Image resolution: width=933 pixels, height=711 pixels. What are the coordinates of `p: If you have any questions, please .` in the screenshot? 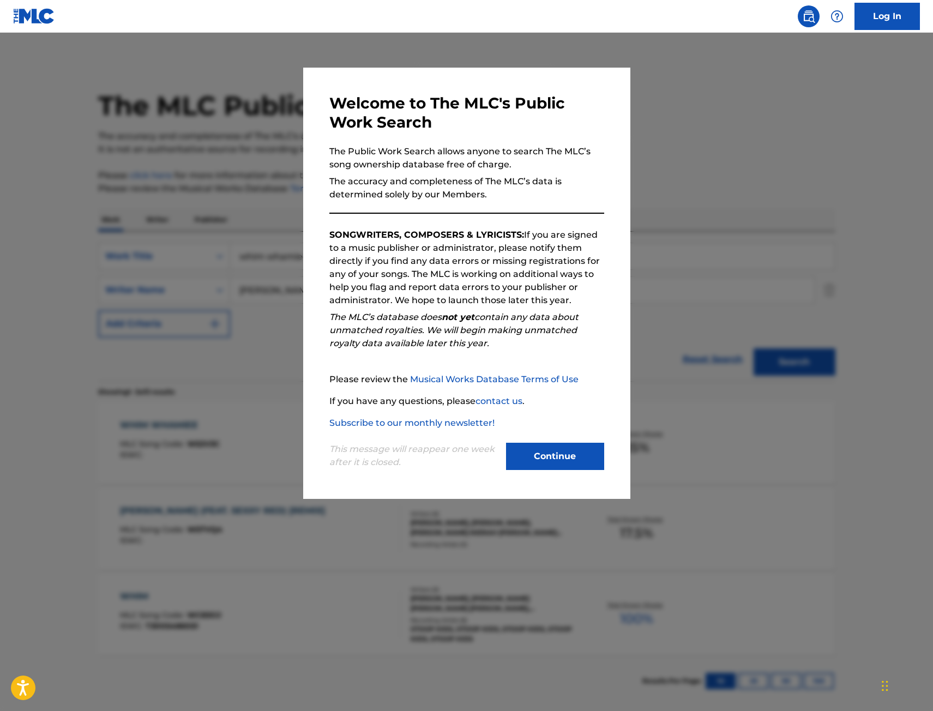 It's located at (467, 401).